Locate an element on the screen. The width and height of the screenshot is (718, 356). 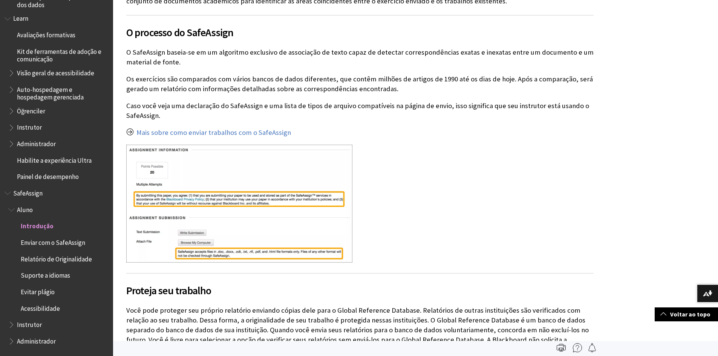
p: O SafeAssign baseia-se em um algoritmo exclusivo de associação de texto capaz de detectar corresp... is located at coordinates (360, 57).